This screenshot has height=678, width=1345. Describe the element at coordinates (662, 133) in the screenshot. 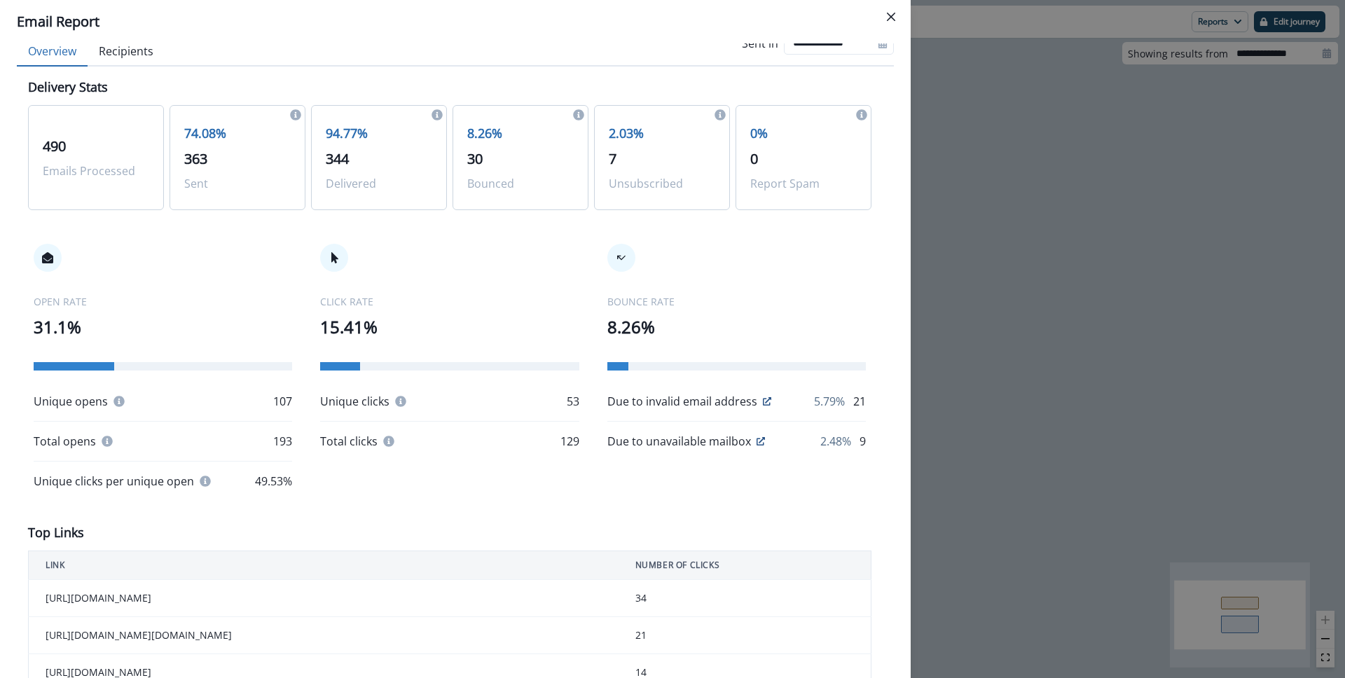

I see `p: 2.03%` at that location.